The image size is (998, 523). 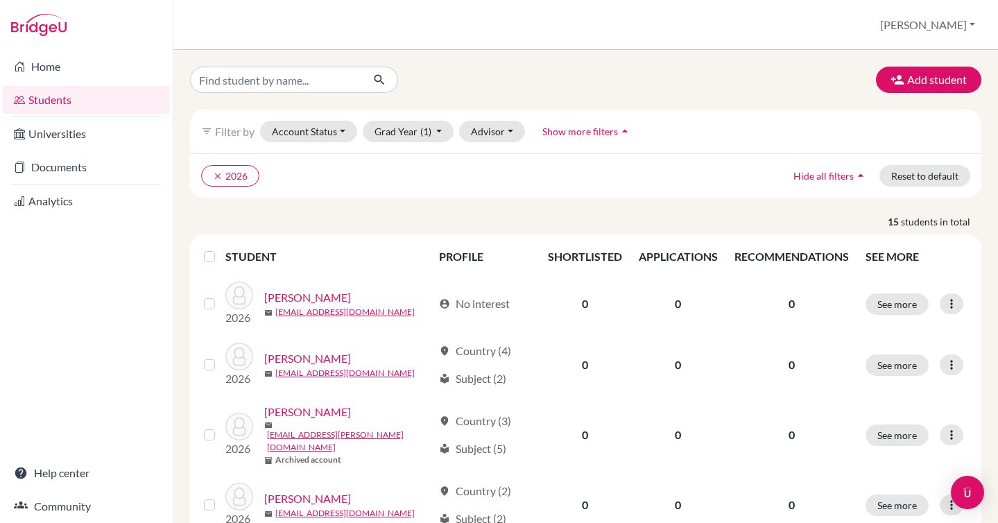 What do you see at coordinates (39, 25) in the screenshot?
I see `img: Bridge-U` at bounding box center [39, 25].